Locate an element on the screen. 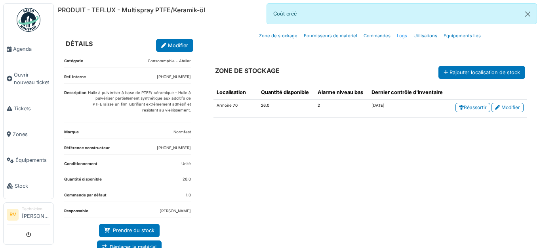 This screenshot has height=248, width=541. div: Coût créé is located at coordinates (402, 13).